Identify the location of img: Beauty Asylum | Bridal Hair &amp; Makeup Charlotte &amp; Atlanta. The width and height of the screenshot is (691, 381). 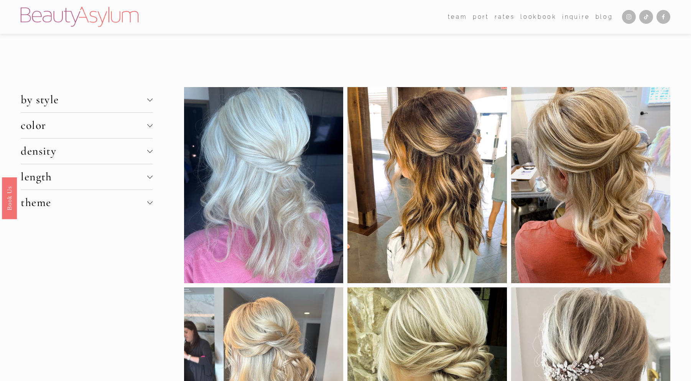
(79, 17).